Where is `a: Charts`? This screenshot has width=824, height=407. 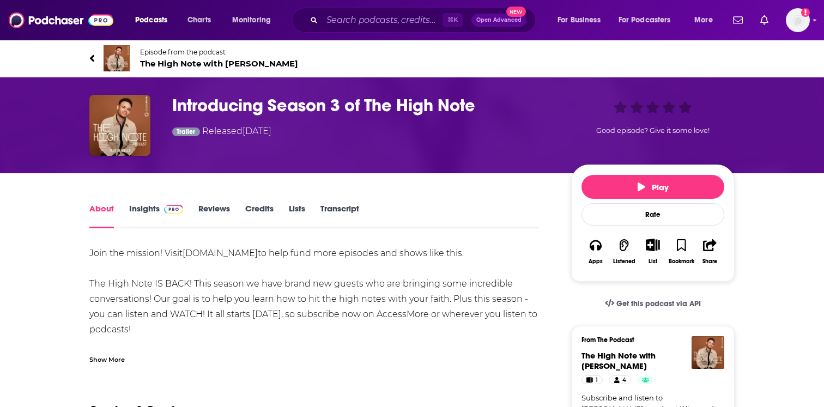 a: Charts is located at coordinates (199, 20).